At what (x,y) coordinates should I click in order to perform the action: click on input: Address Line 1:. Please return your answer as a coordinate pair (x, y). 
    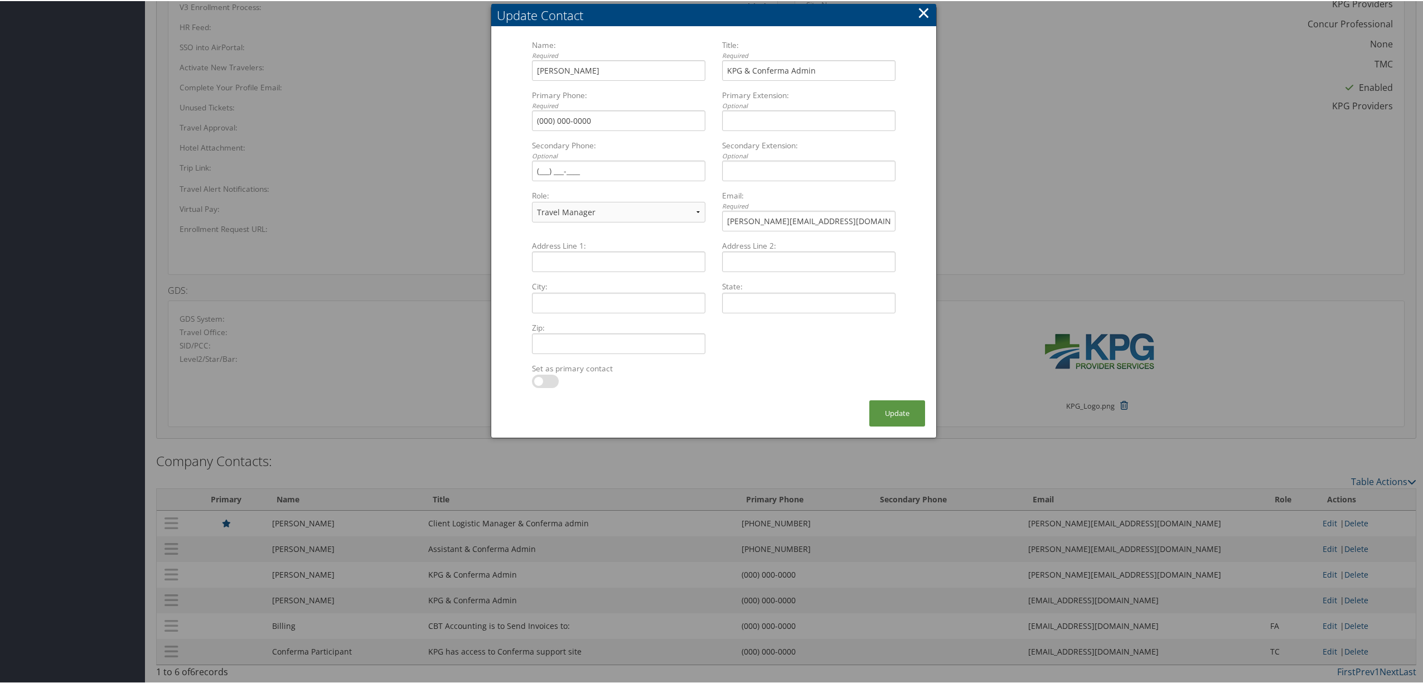
    Looking at the image, I should click on (618, 260).